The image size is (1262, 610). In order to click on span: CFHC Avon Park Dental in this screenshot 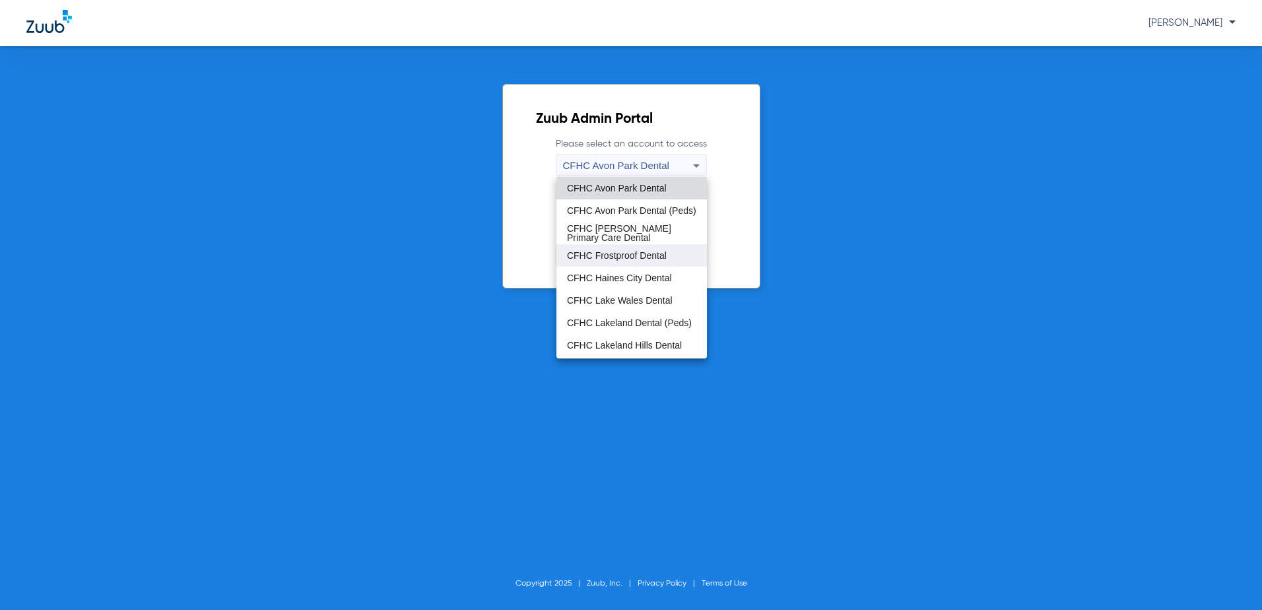, I will do `click(616, 188)`.